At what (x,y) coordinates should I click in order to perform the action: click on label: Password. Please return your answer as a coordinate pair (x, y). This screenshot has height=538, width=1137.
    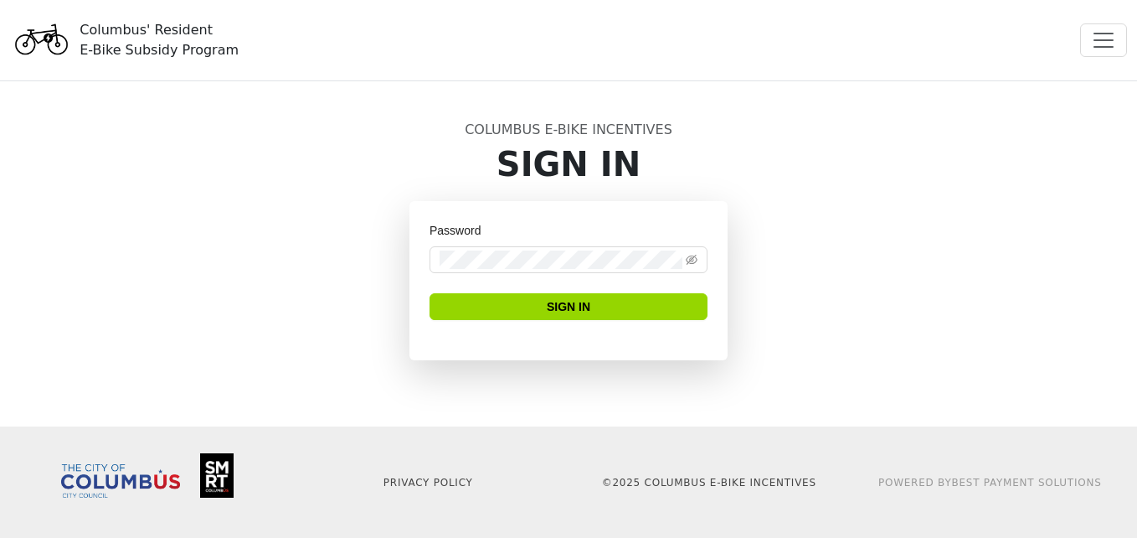
    Looking at the image, I should click on (461, 230).